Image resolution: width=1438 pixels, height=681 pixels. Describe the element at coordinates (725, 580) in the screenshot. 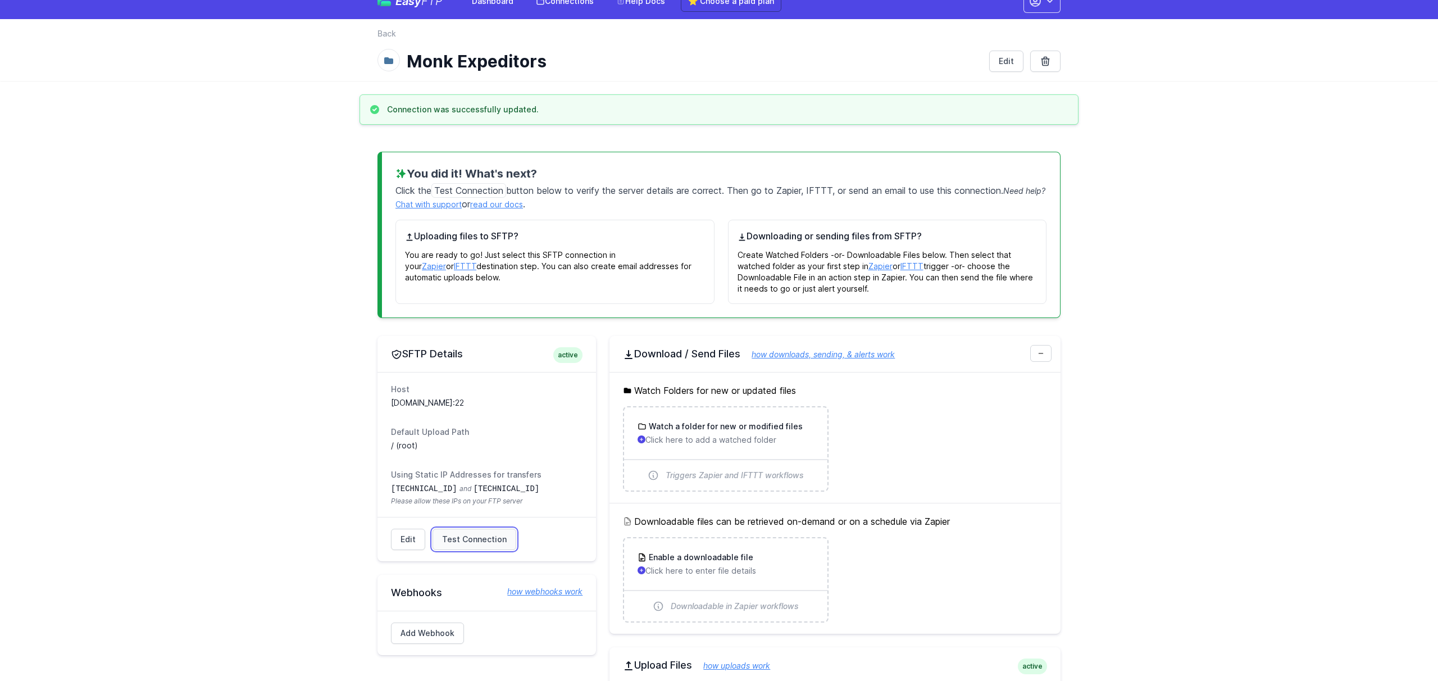

I see `a: Enable a downloadable file Click here to enter file details Downloadable in Zapier workflows` at that location.